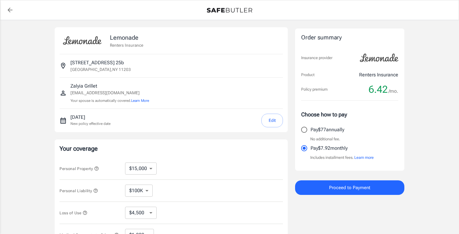 The height and width of the screenshot is (234, 459). I want to click on div: Order summary, so click(349, 38).